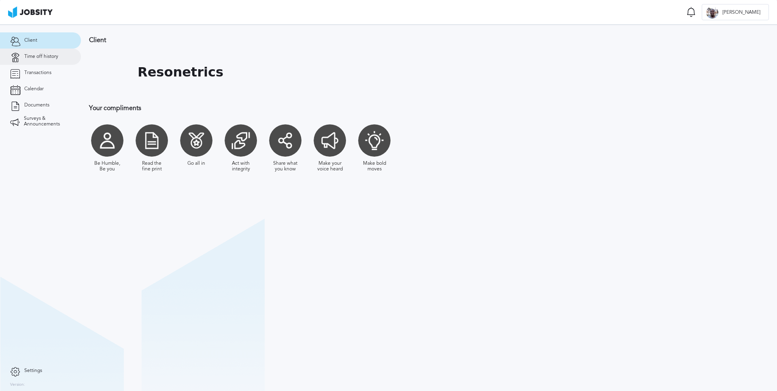 This screenshot has height=391, width=777. What do you see at coordinates (241, 166) in the screenshot?
I see `div: Act with integrity` at bounding box center [241, 166].